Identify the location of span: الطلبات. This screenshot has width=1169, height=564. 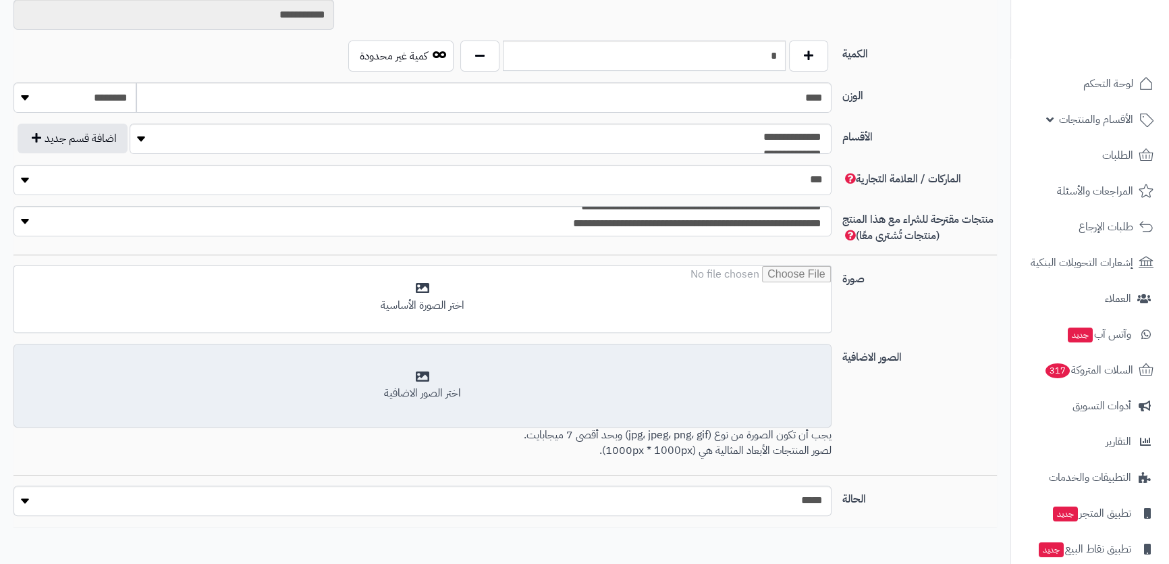
(1118, 155).